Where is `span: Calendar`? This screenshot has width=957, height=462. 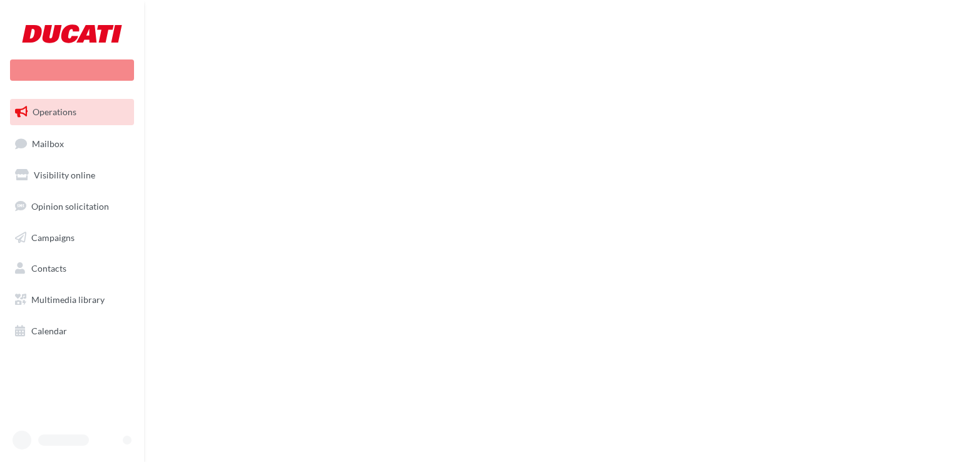
span: Calendar is located at coordinates (49, 331).